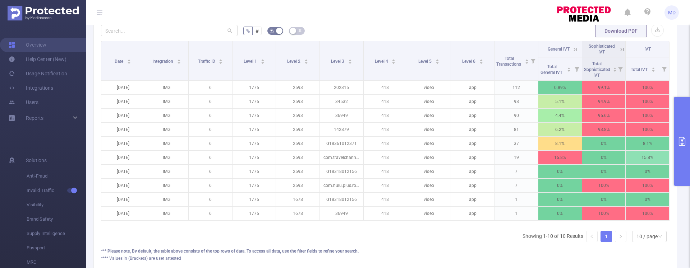  What do you see at coordinates (597, 70) in the screenshot?
I see `span: Total Sophisticated IVT` at bounding box center [597, 70].